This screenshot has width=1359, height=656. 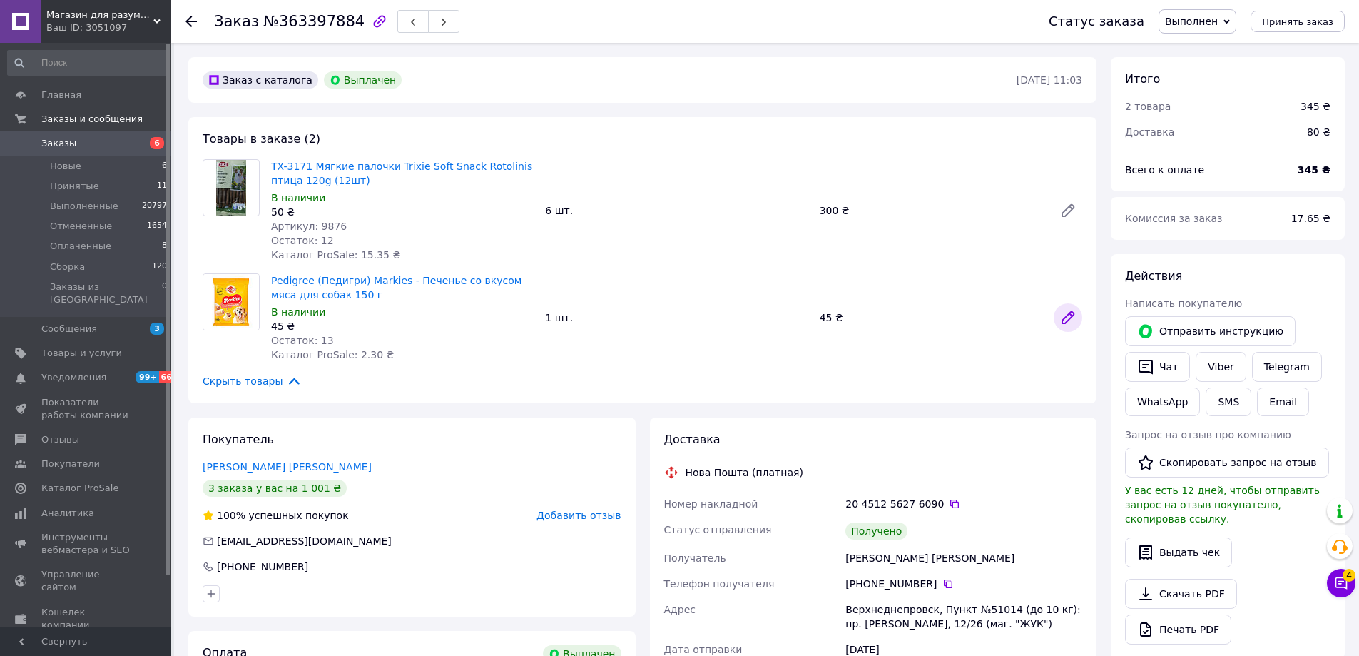 I want to click on button: Отправить инструкцию, so click(x=1210, y=331).